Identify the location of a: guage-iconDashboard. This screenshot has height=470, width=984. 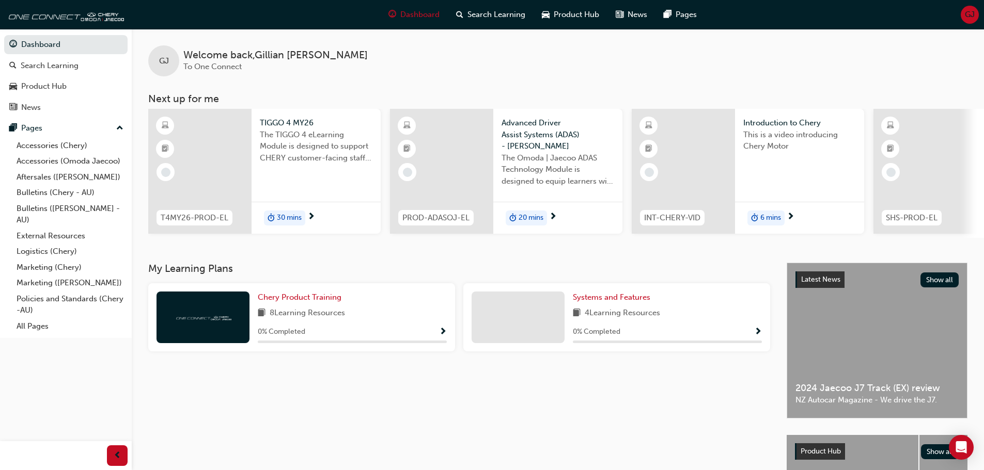
(414, 14).